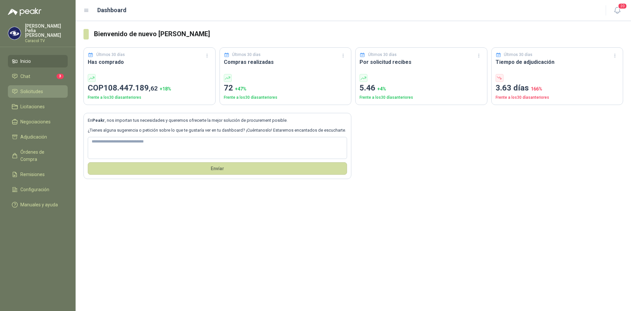  Describe the element at coordinates (286, 62) in the screenshot. I see `h3: Compras realizadas` at that location.